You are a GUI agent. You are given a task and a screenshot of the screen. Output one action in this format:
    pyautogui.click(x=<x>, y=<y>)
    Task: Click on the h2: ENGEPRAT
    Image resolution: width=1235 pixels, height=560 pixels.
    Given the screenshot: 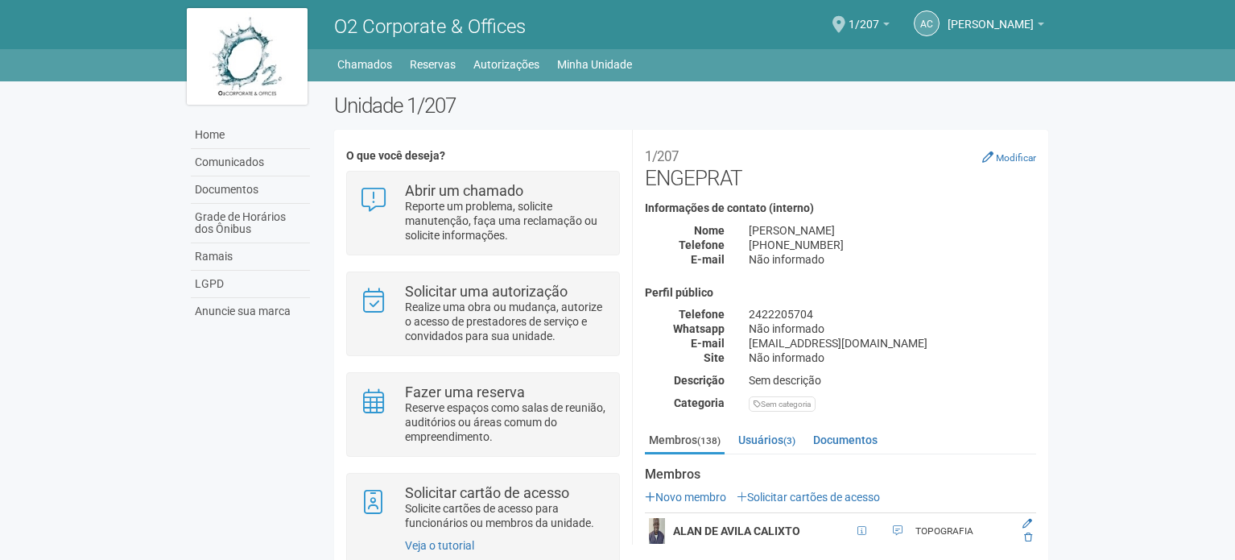 What is the action you would take?
    pyautogui.click(x=841, y=166)
    